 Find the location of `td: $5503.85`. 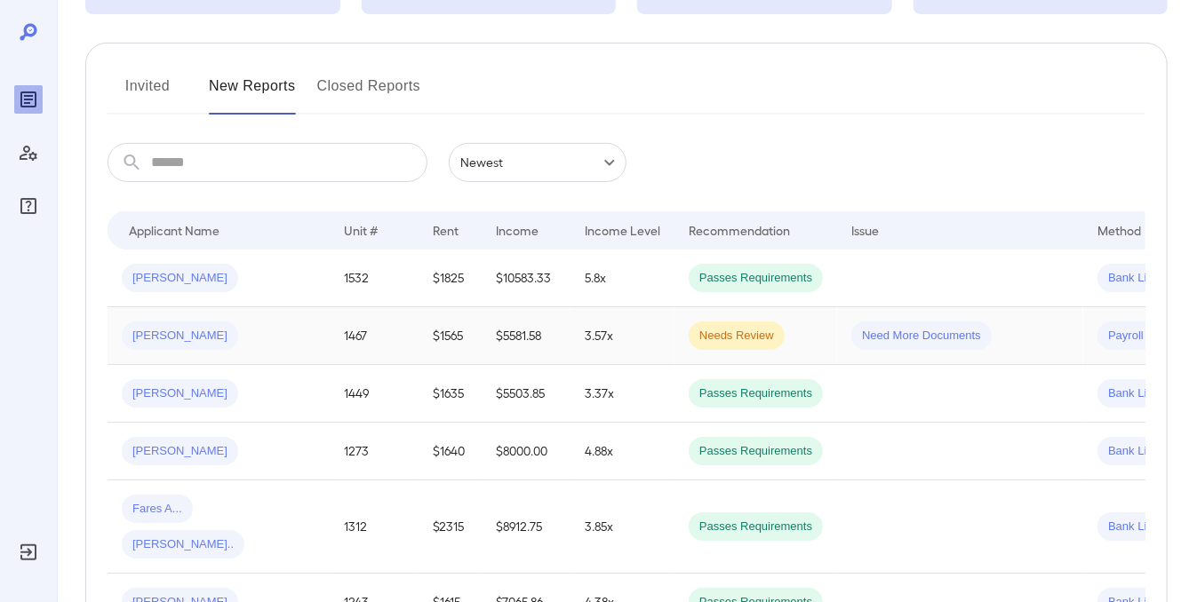

td: $5503.85 is located at coordinates (526, 394).